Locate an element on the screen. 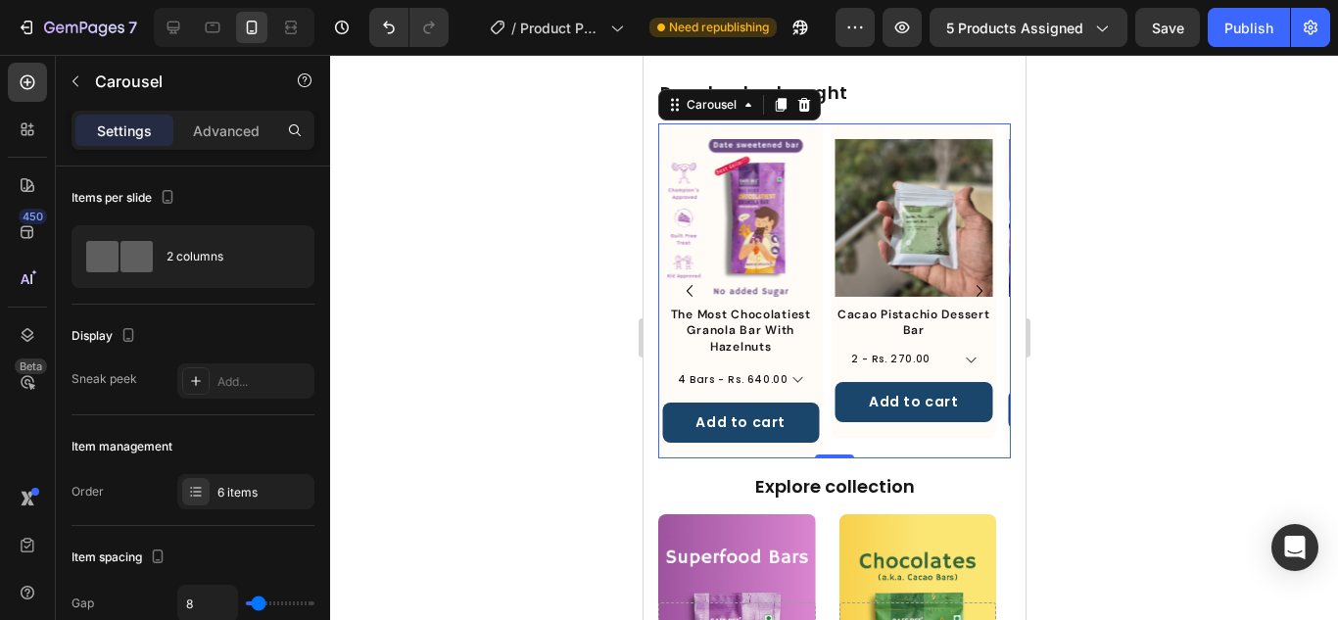 The image size is (1338, 620). p: 7 is located at coordinates (132, 27).